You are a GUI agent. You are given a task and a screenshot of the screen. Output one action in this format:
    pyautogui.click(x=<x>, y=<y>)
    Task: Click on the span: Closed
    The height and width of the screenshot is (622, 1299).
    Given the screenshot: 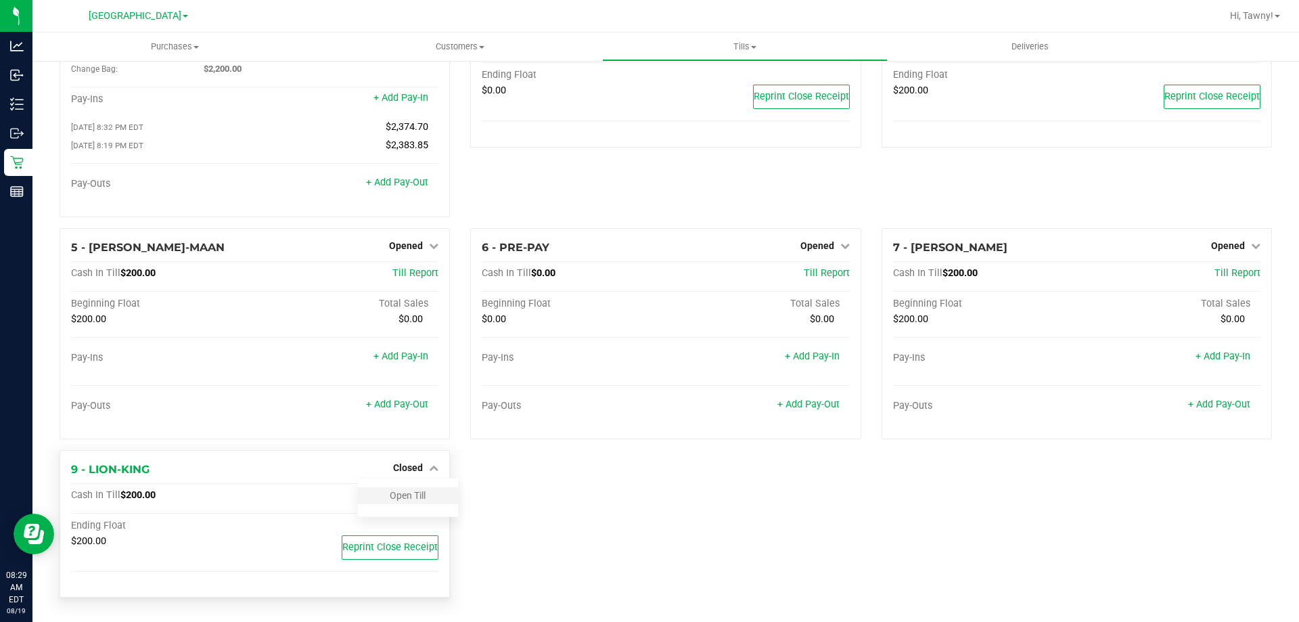 What is the action you would take?
    pyautogui.click(x=408, y=468)
    